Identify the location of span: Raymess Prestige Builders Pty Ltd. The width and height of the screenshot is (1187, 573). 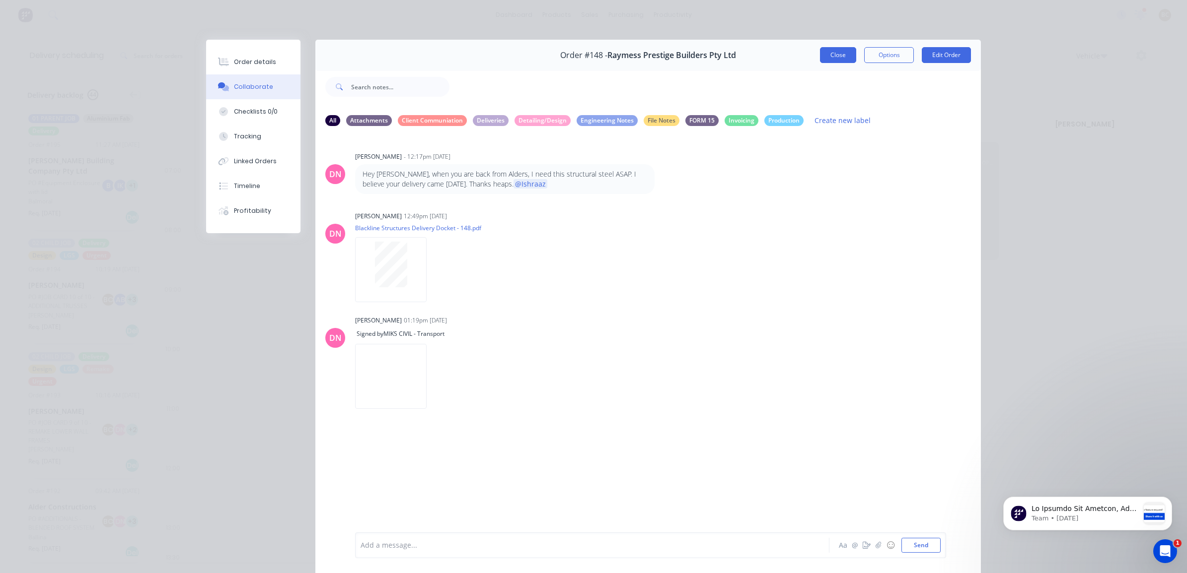
(671, 55).